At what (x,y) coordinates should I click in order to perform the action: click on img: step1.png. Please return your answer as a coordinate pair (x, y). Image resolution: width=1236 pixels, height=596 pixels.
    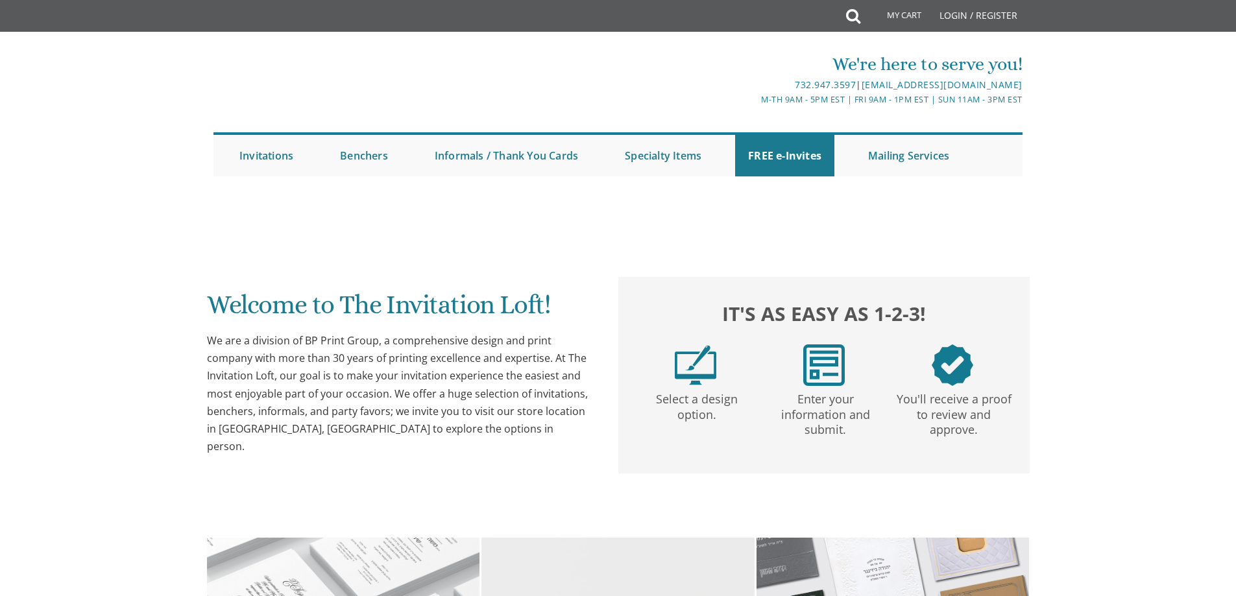
    Looking at the image, I should click on (696, 365).